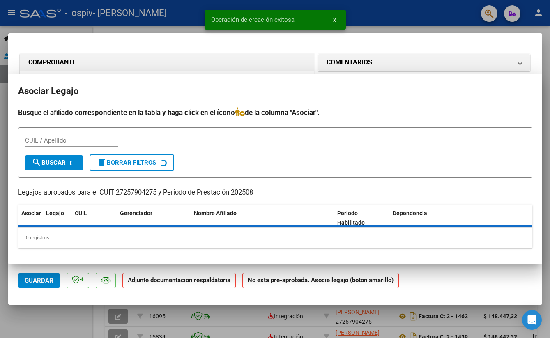  Describe the element at coordinates (54, 163) in the screenshot. I see `button: Buscar` at that location.